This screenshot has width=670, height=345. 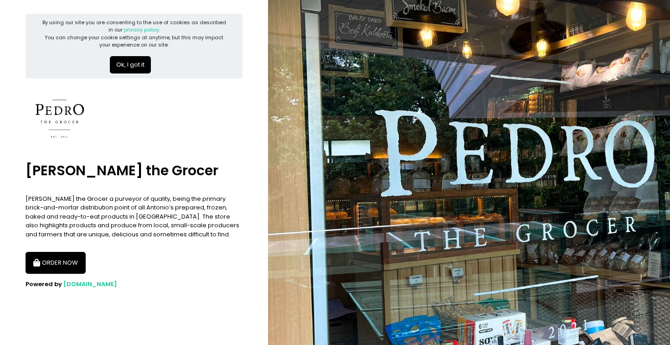 I want to click on button: ORDER NOW, so click(x=56, y=263).